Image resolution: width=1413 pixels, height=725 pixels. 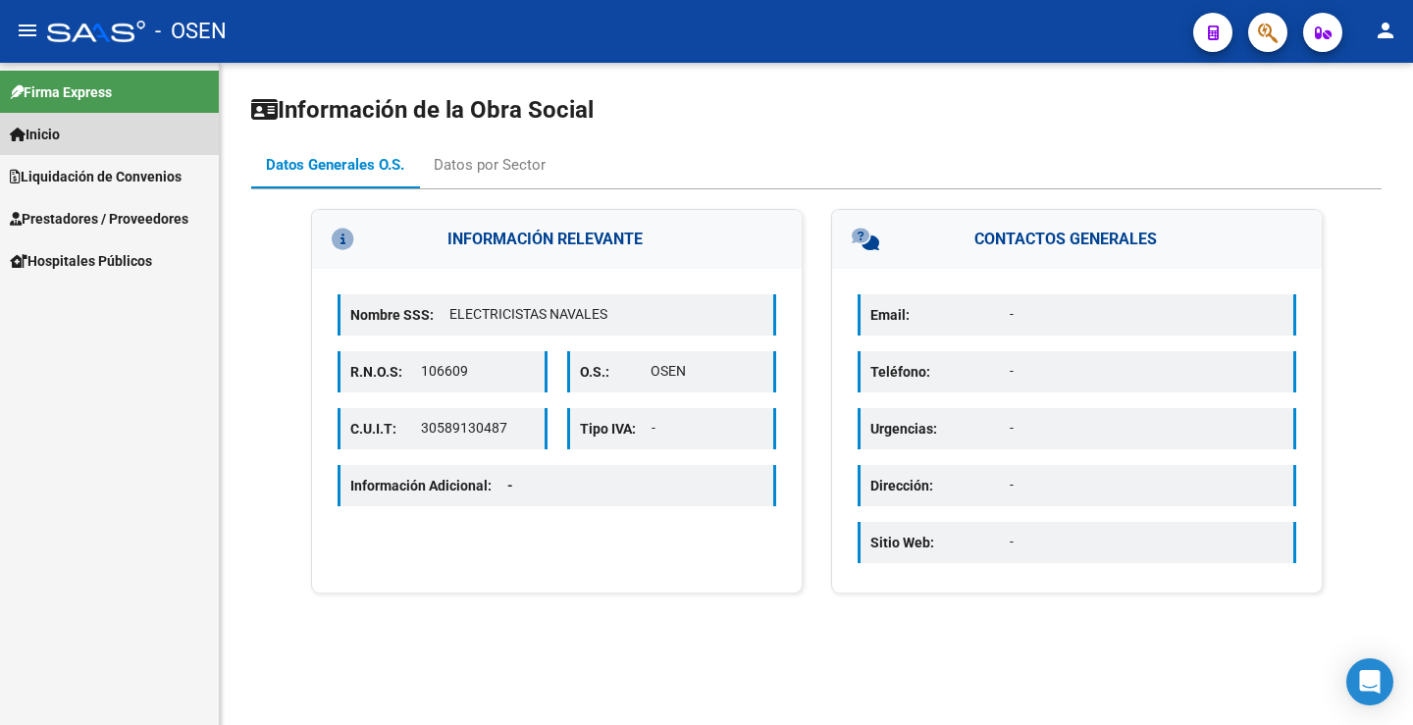 I want to click on span: Firma Express, so click(x=61, y=92).